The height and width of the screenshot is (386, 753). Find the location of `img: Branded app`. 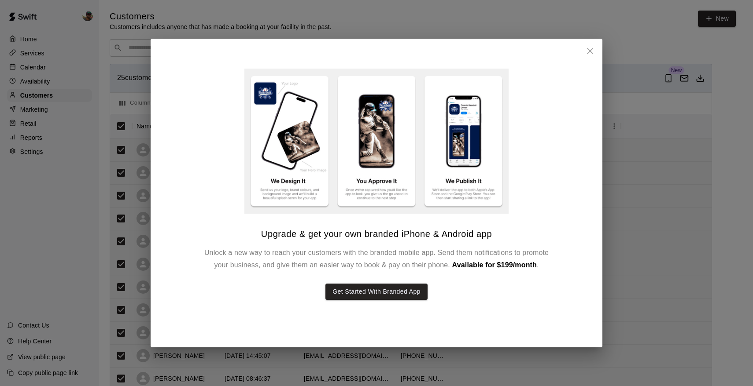

img: Branded app is located at coordinates (376, 141).